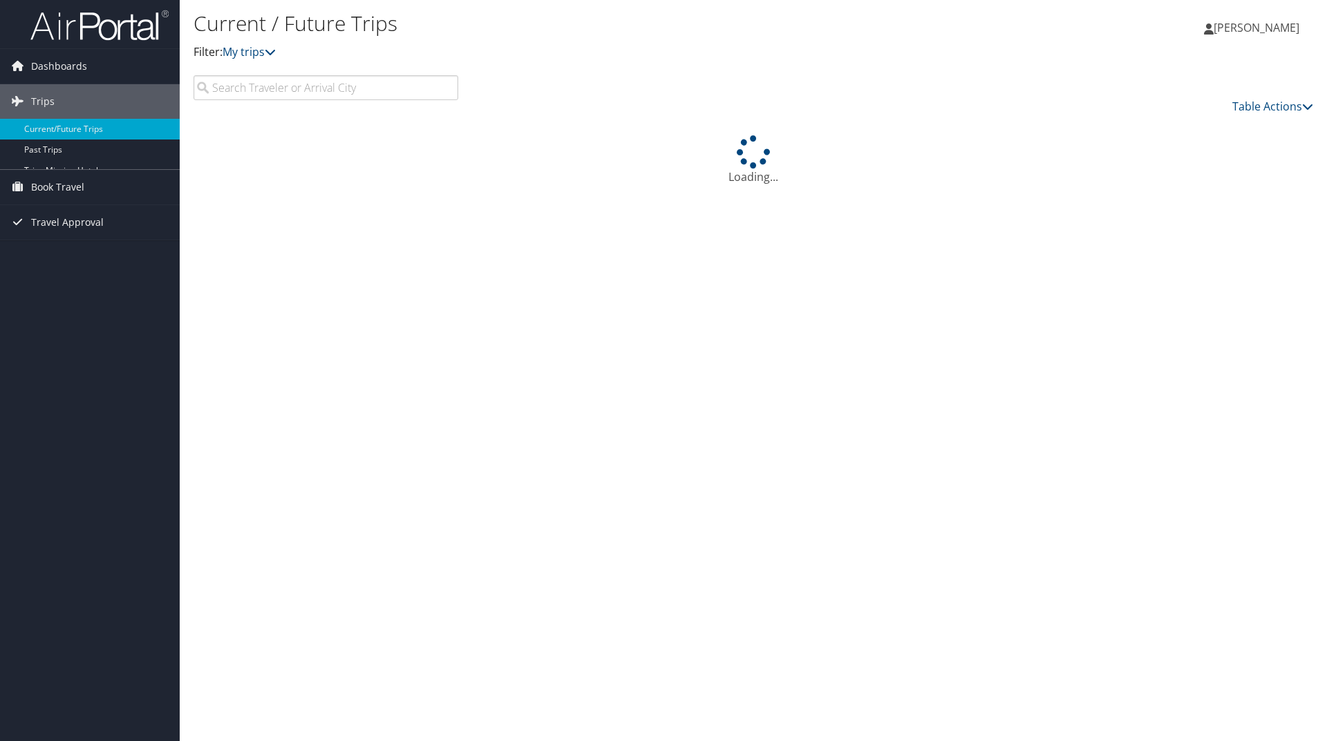  What do you see at coordinates (59, 66) in the screenshot?
I see `span: Dashboards` at bounding box center [59, 66].